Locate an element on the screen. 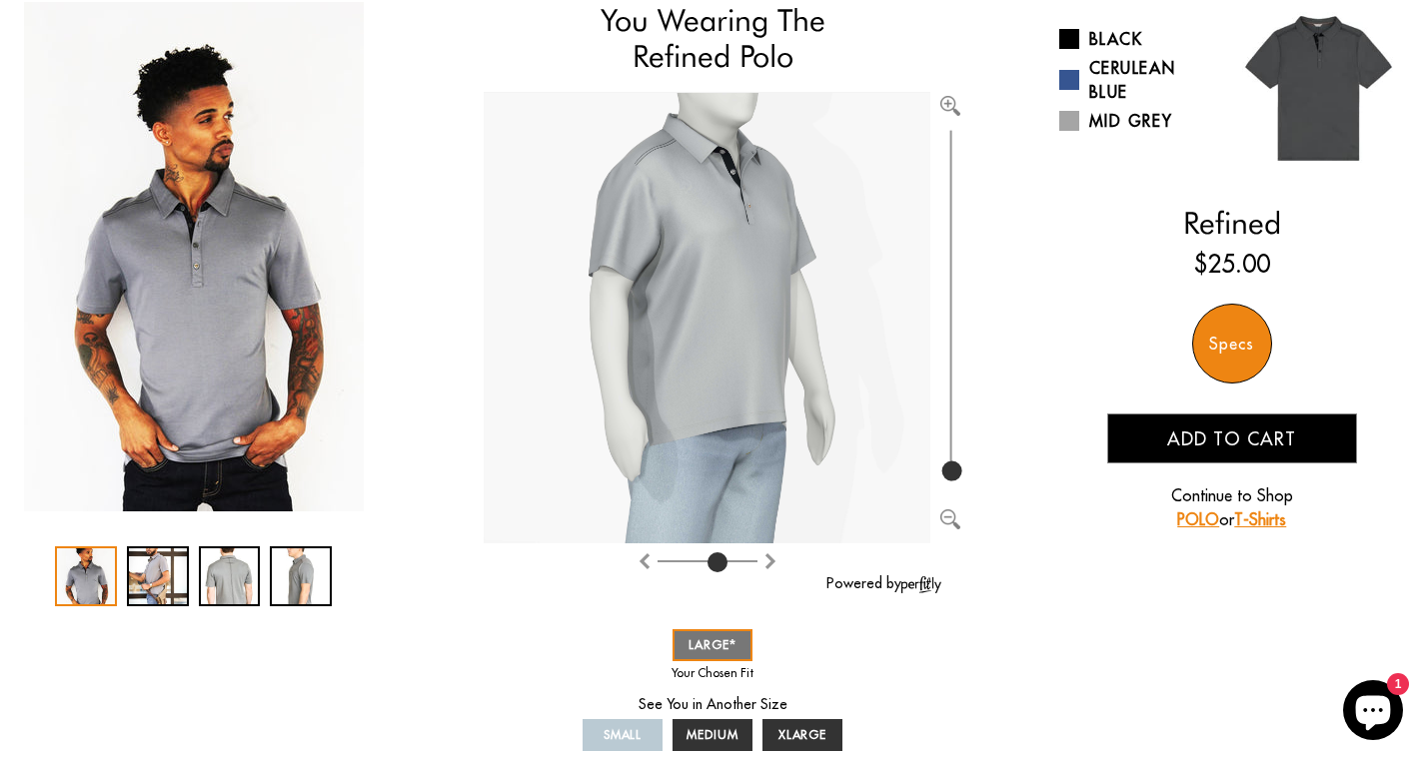 The width and height of the screenshot is (1425, 761). span: XLARGE is located at coordinates (802, 734).